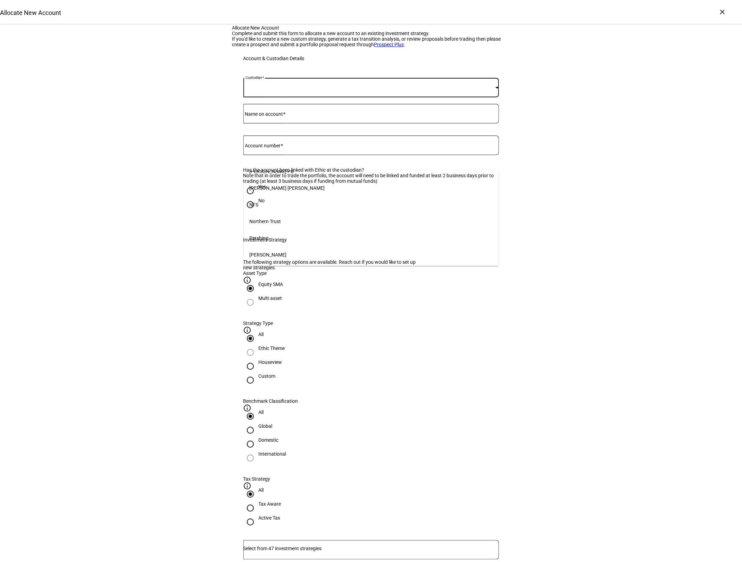  What do you see at coordinates (254, 205) in the screenshot?
I see `span: NFS` at bounding box center [254, 205].